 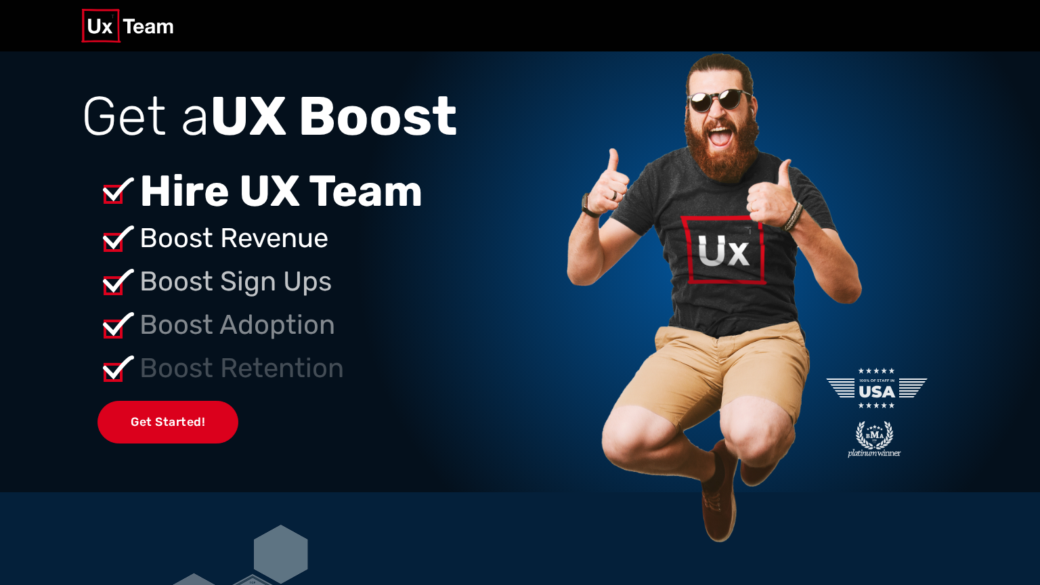 I want to click on span: UX Boost, so click(x=333, y=116).